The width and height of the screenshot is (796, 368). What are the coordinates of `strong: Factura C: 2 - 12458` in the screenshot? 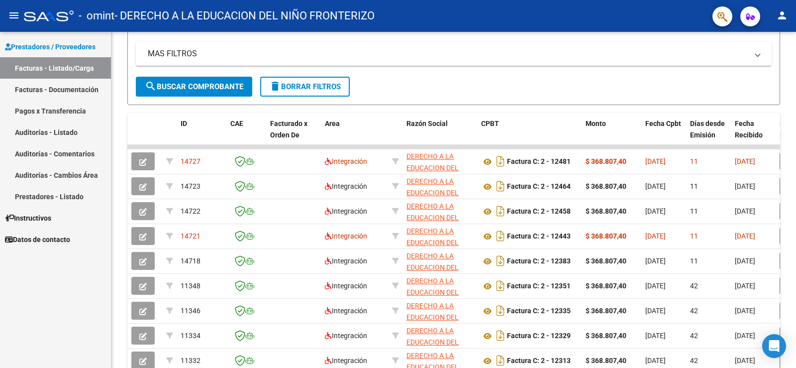 It's located at (539, 211).